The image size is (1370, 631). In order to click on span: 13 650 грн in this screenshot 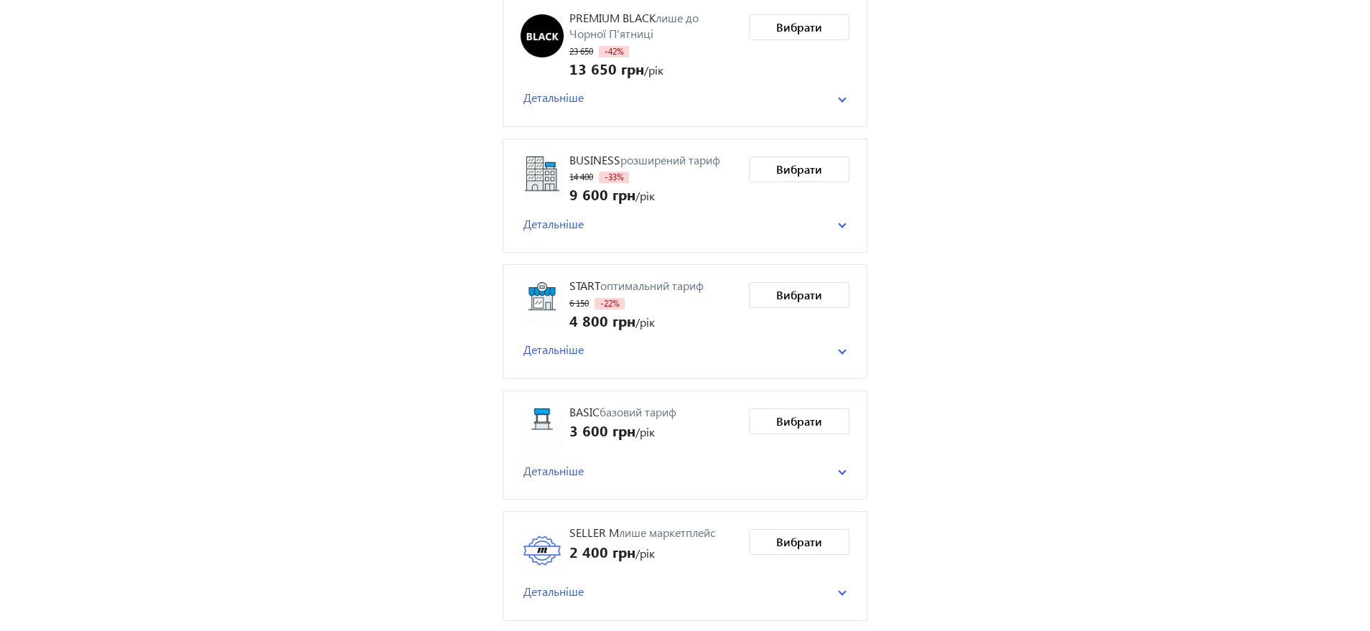, I will do `click(607, 68)`.